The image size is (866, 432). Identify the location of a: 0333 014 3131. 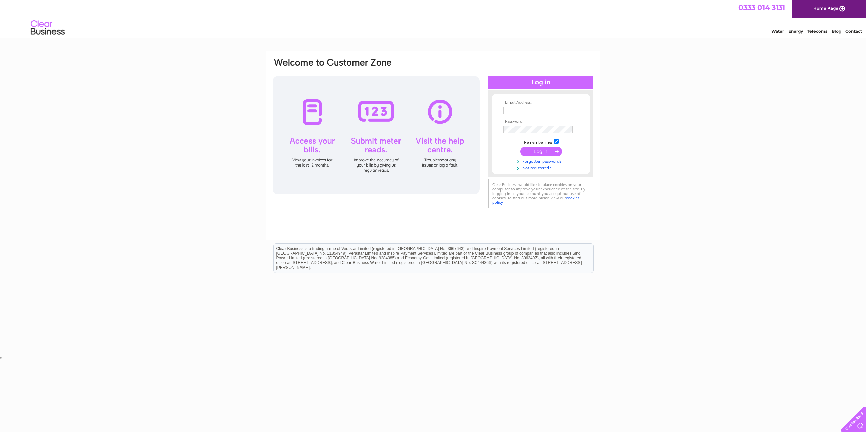
(761, 7).